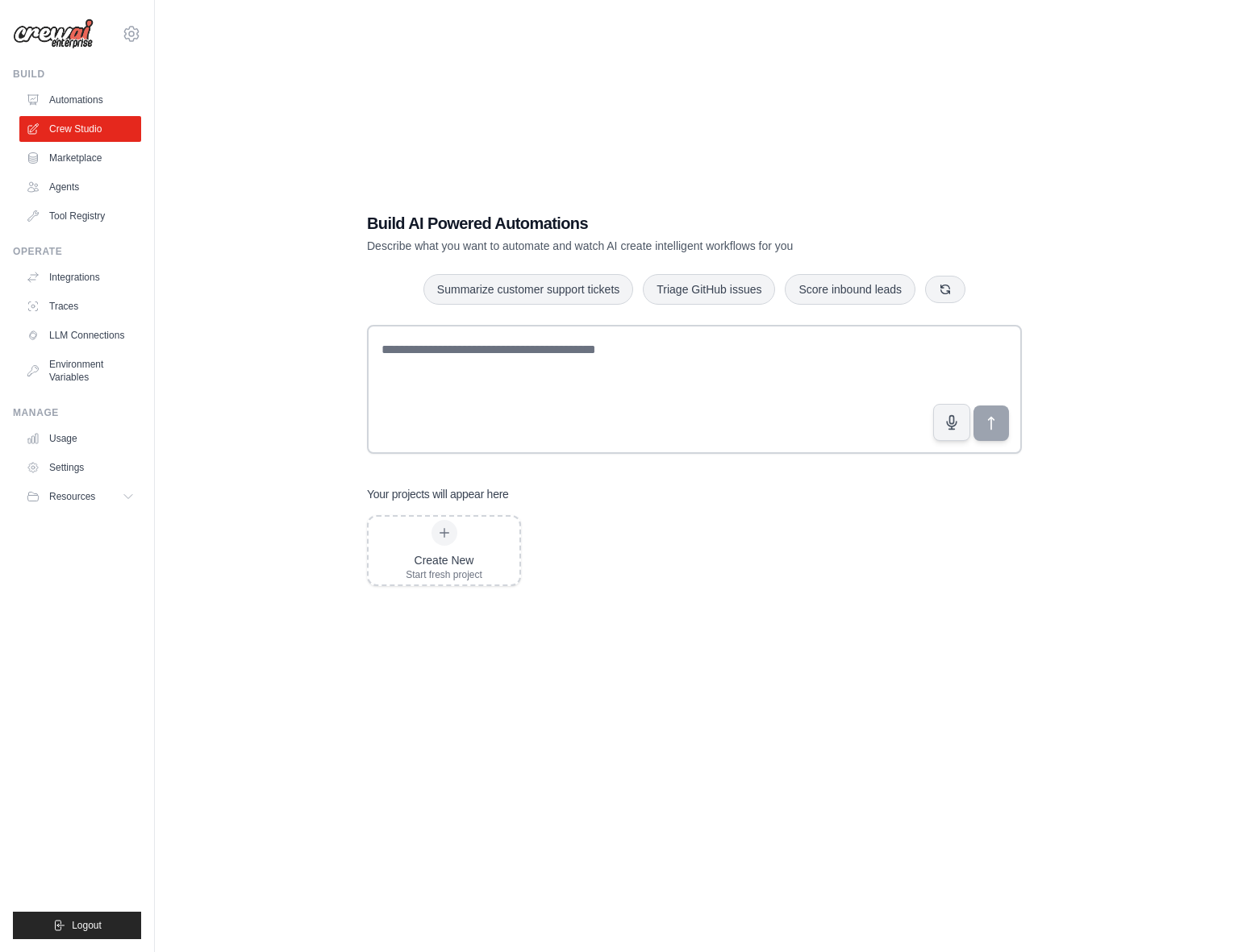  Describe the element at coordinates (79, 439) in the screenshot. I see `a: Usage` at that location.